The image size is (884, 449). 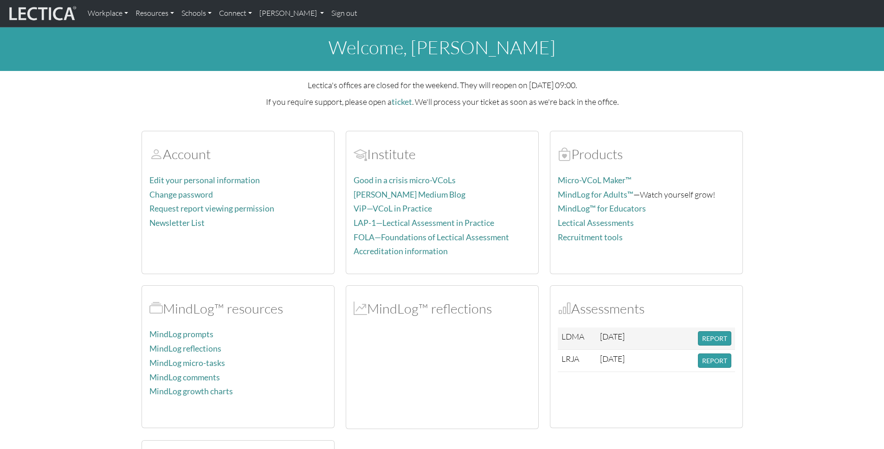 What do you see at coordinates (442, 309) in the screenshot?
I see `h2: MindLog™ reflections` at bounding box center [442, 309].